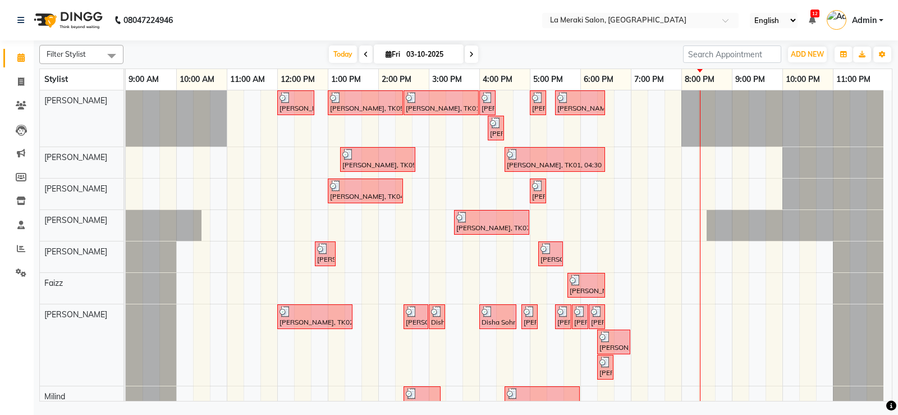 The width and height of the screenshot is (898, 415). What do you see at coordinates (343, 54) in the screenshot?
I see `span: Today` at bounding box center [343, 54].